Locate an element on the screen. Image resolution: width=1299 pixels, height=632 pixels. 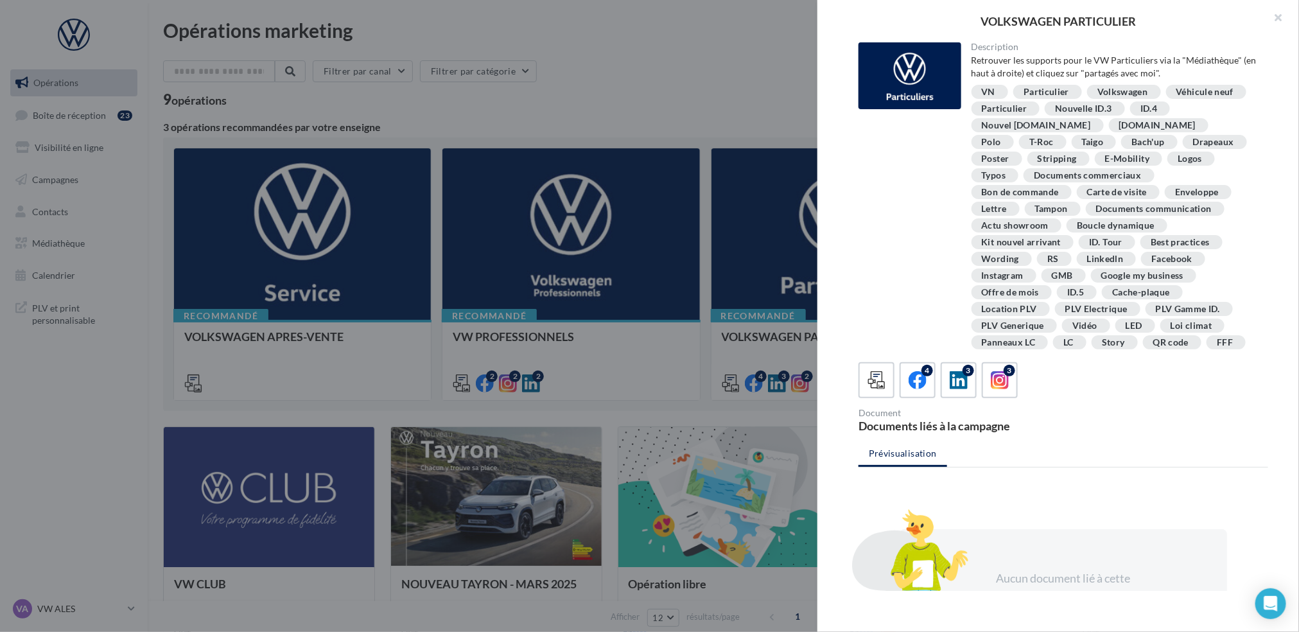
div: Enveloppe is located at coordinates (1197, 192).